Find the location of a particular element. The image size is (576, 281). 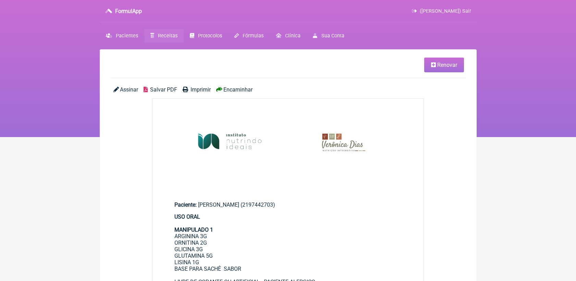

a: Renovar is located at coordinates (444, 65).